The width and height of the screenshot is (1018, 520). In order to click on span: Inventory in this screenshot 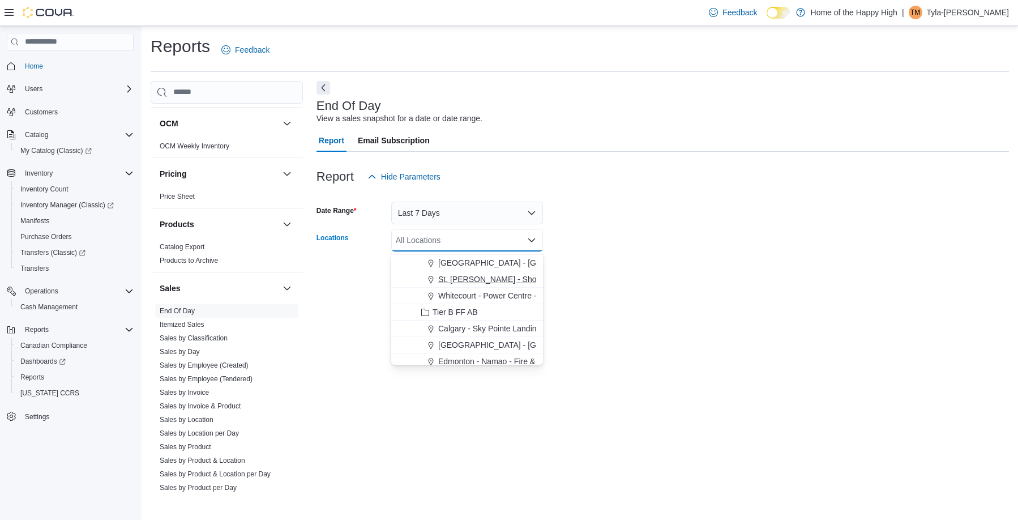, I will do `click(38, 173)`.